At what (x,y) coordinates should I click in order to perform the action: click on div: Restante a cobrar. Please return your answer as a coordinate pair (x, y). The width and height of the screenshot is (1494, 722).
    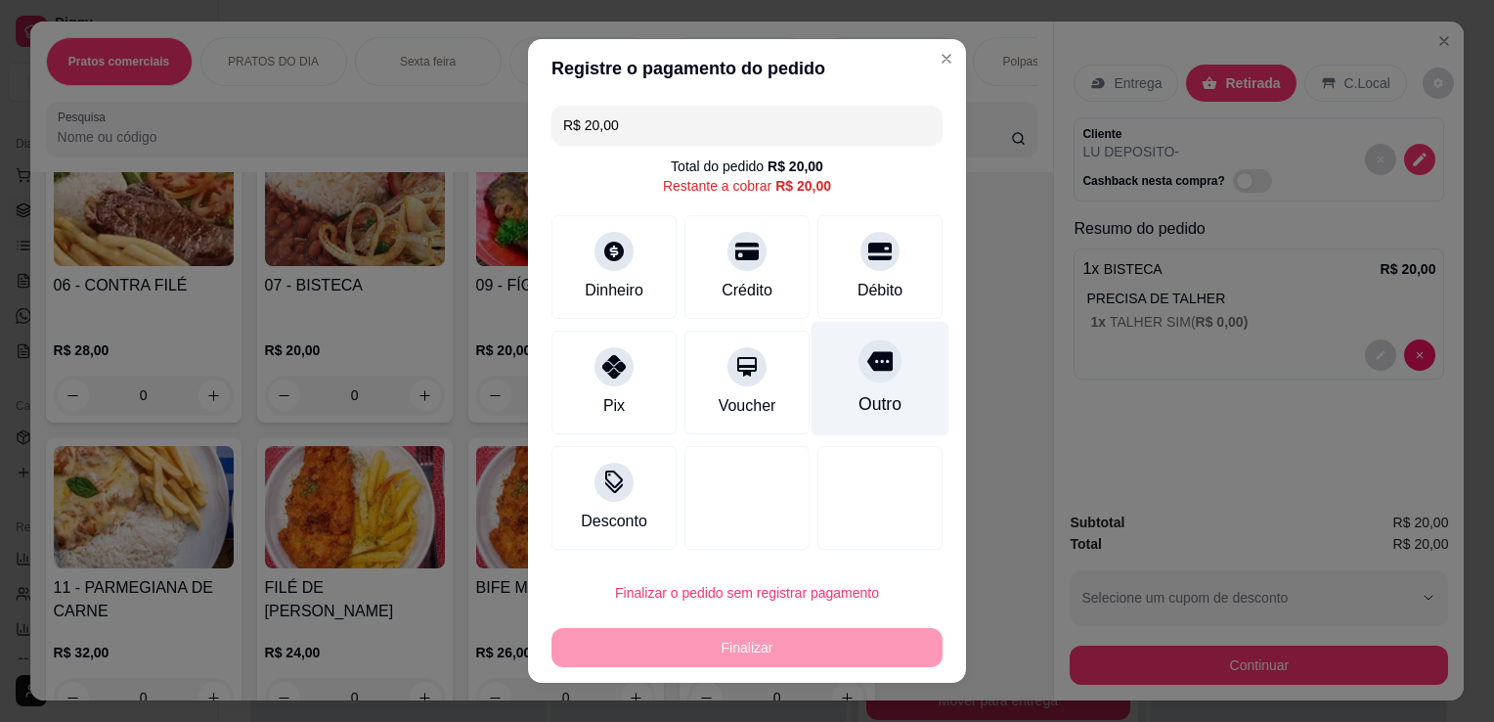
    Looking at the image, I should click on (747, 186).